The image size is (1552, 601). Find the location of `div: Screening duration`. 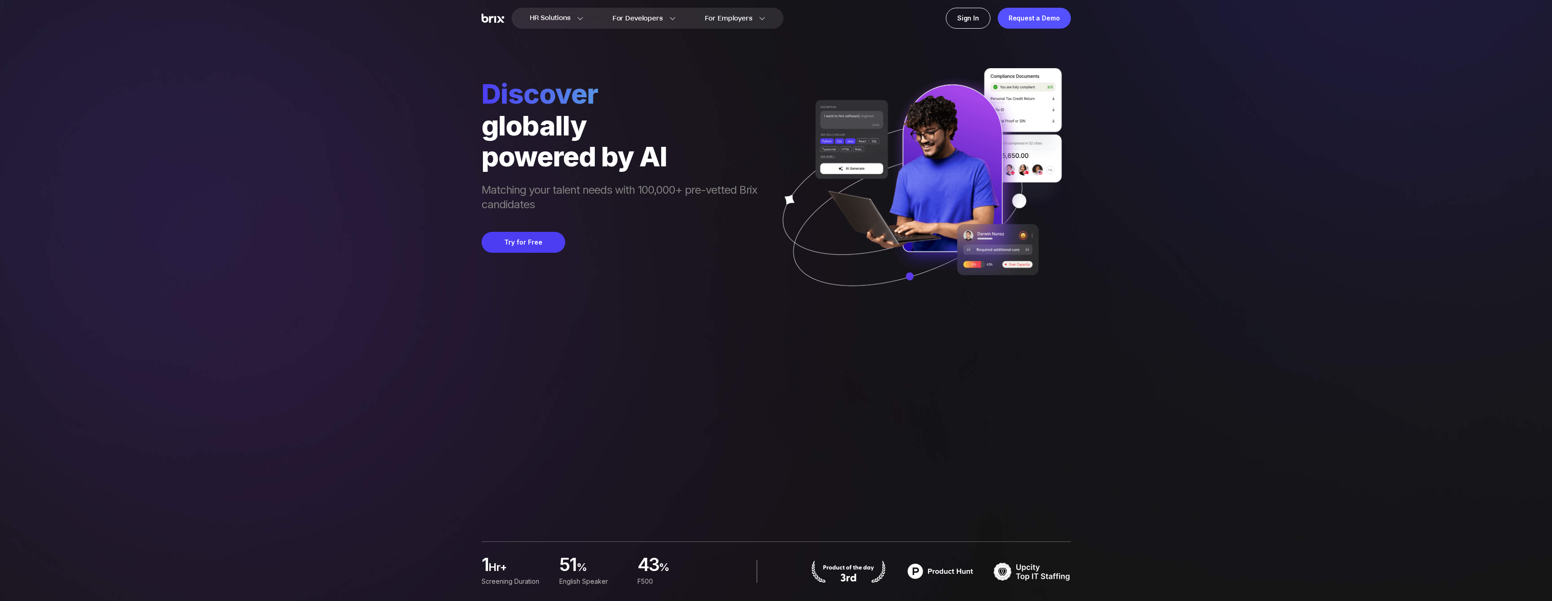

div: Screening duration is located at coordinates (515, 582).